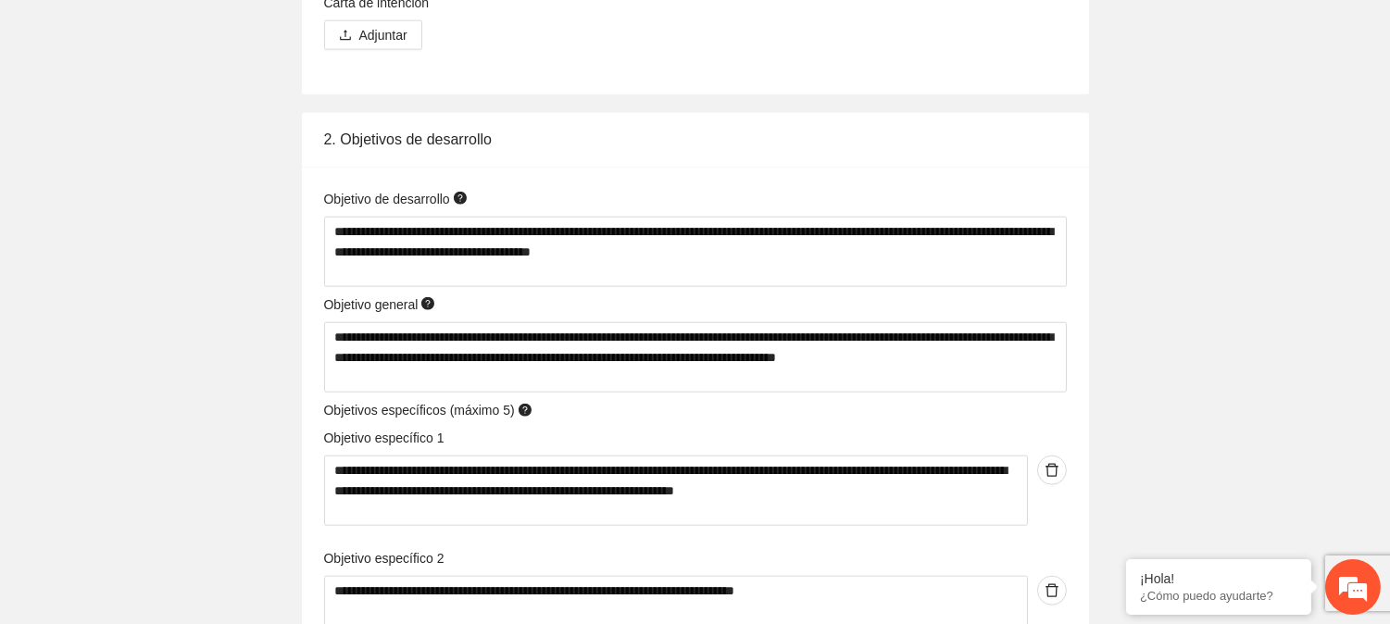 The image size is (1390, 624). What do you see at coordinates (345, 36) in the screenshot?
I see `span: upload` at bounding box center [345, 36].